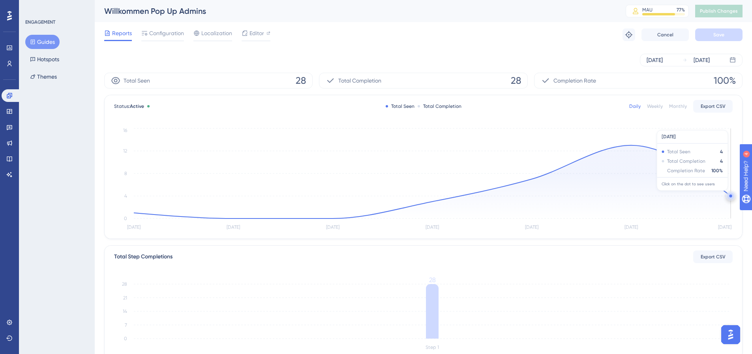  Describe the element at coordinates (126, 196) in the screenshot. I see `tspan: 4` at that location.